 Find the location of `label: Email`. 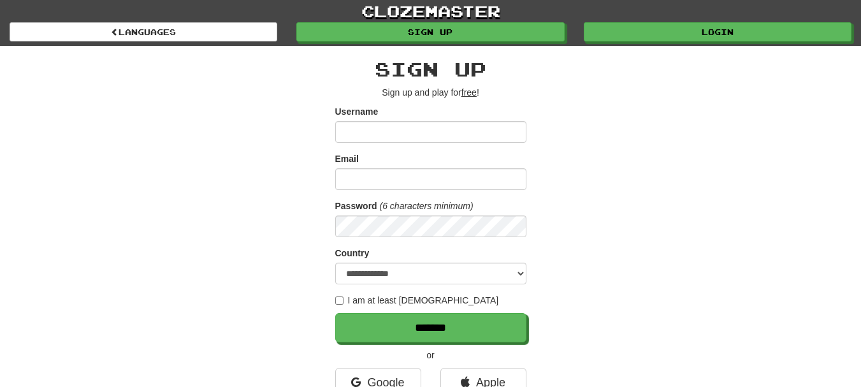

label: Email is located at coordinates (347, 159).